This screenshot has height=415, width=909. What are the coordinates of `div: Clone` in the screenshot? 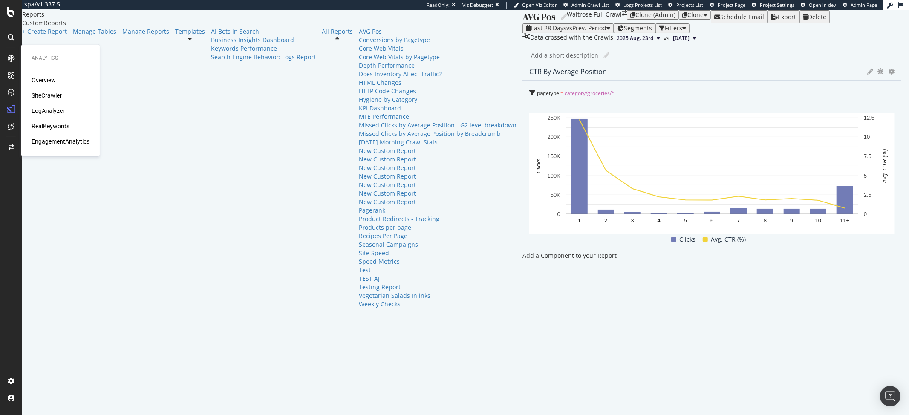 It's located at (695, 15).